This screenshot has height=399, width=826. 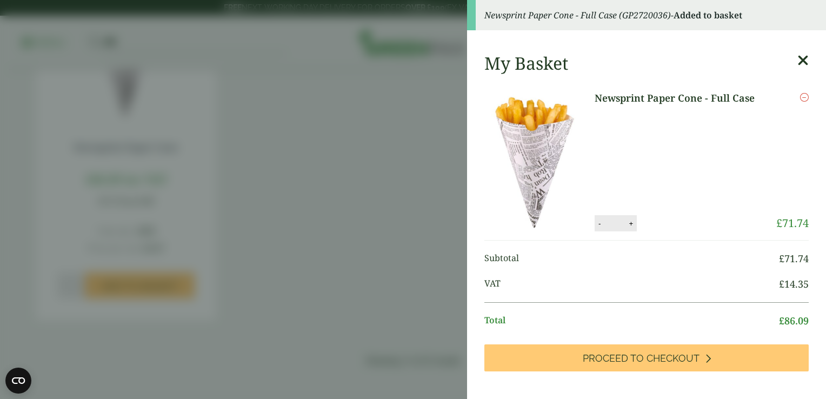 What do you see at coordinates (632, 321) in the screenshot?
I see `span: Total` at bounding box center [632, 321].